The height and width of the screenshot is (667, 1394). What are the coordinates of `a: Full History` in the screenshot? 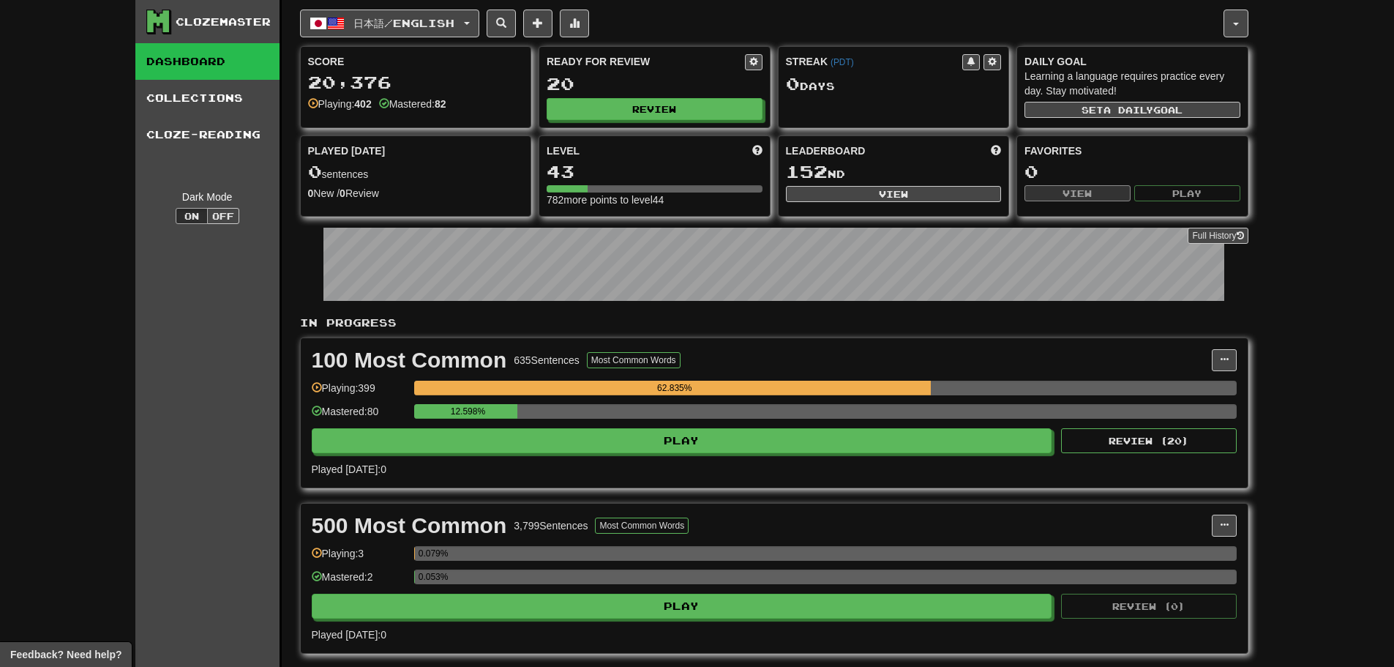 It's located at (1218, 236).